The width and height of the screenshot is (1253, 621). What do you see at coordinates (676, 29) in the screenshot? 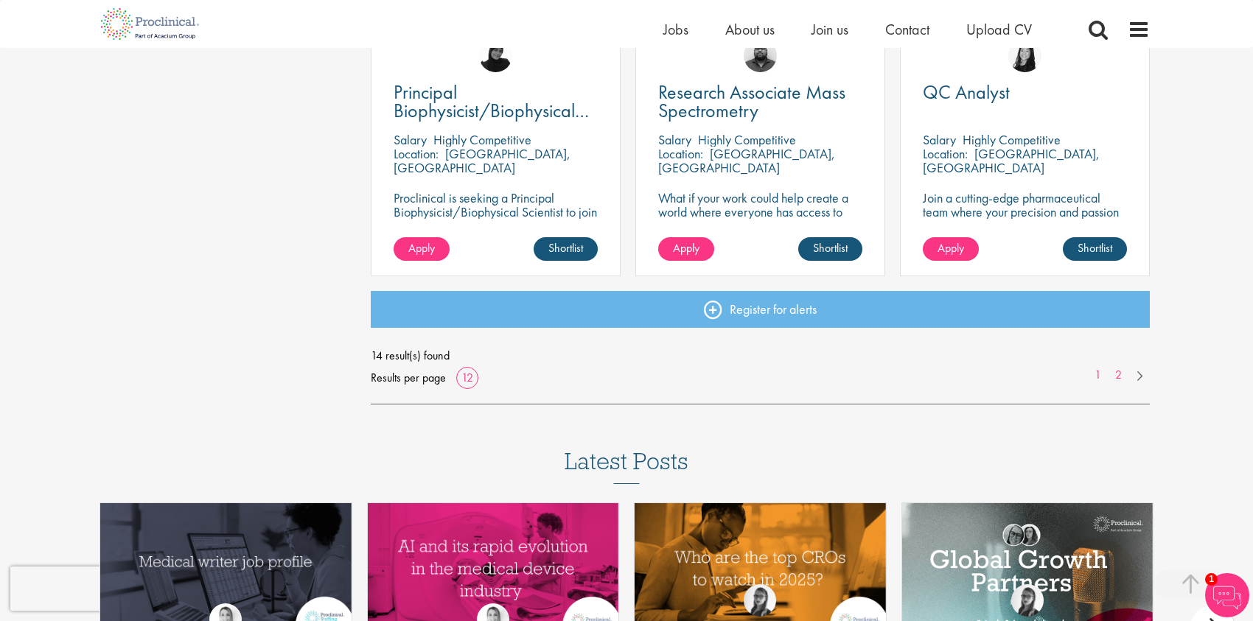
I see `a: Jobs` at bounding box center [676, 29].